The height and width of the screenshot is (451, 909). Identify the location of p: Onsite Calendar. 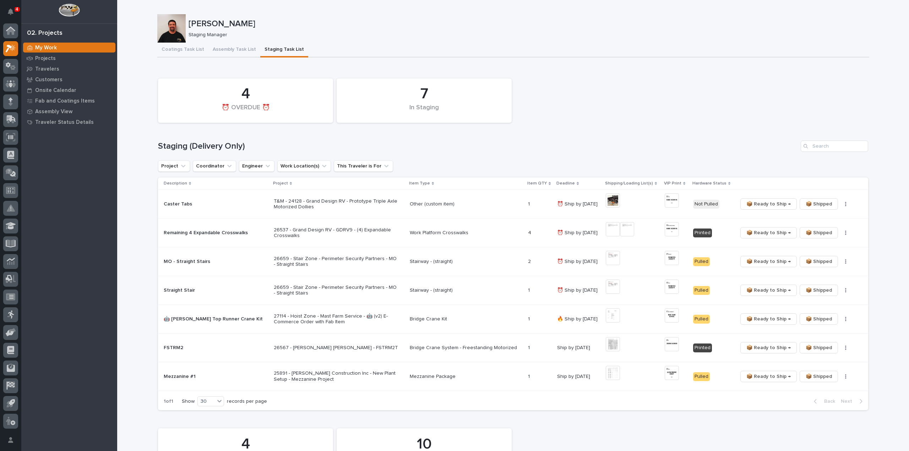
(56, 91).